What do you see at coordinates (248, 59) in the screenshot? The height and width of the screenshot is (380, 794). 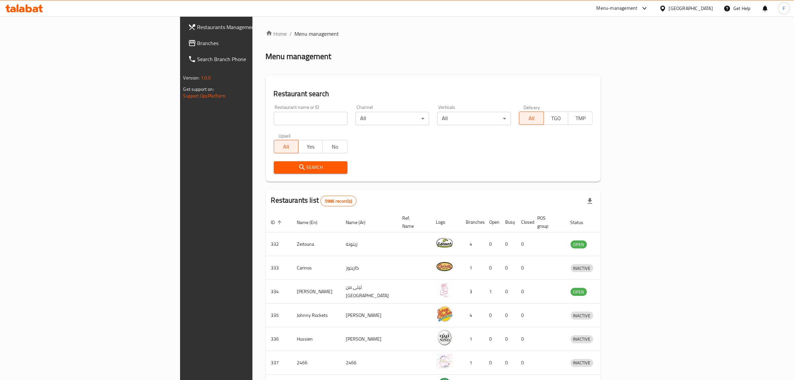 I see `a: Search Branch Phone` at bounding box center [248, 59].